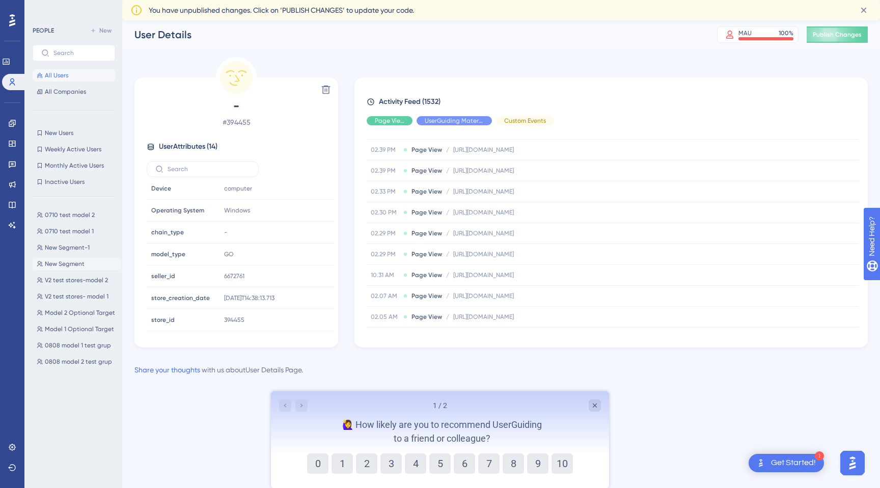 The height and width of the screenshot is (488, 880). Describe the element at coordinates (787, 463) in the screenshot. I see `div: Open Get Started! checklist, remaining modules: 1` at that location.